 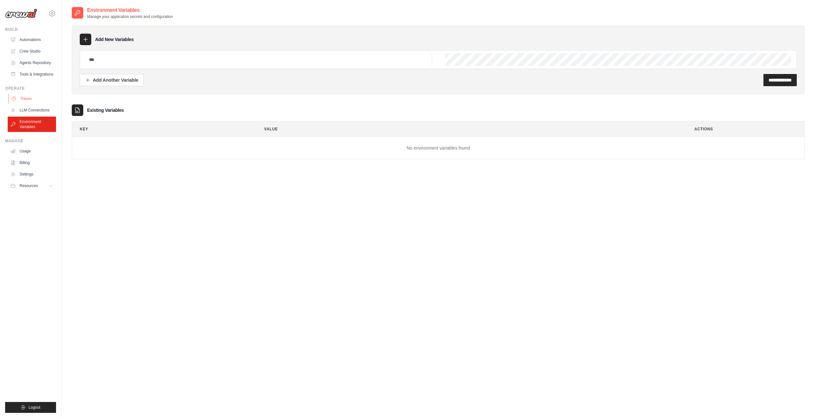 I want to click on h2: Environment Variables, so click(x=130, y=10).